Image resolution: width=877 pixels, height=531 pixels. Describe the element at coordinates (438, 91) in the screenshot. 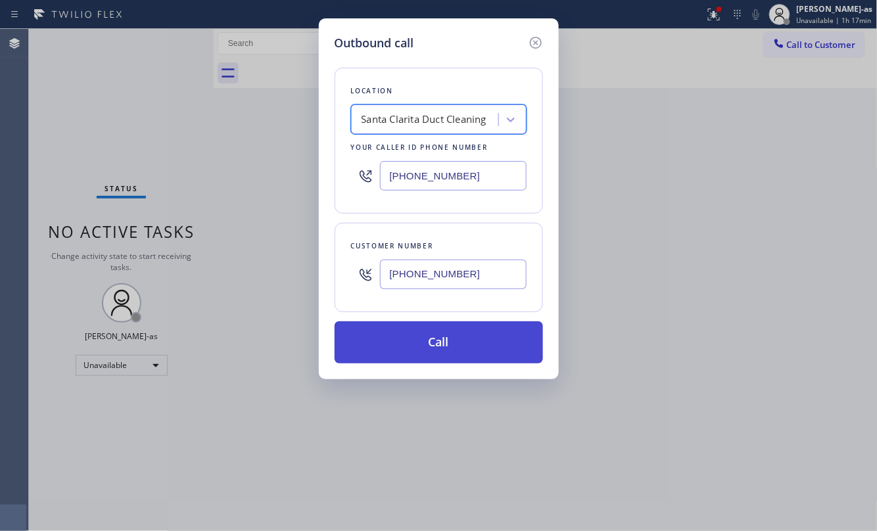

I see `div: Location` at that location.